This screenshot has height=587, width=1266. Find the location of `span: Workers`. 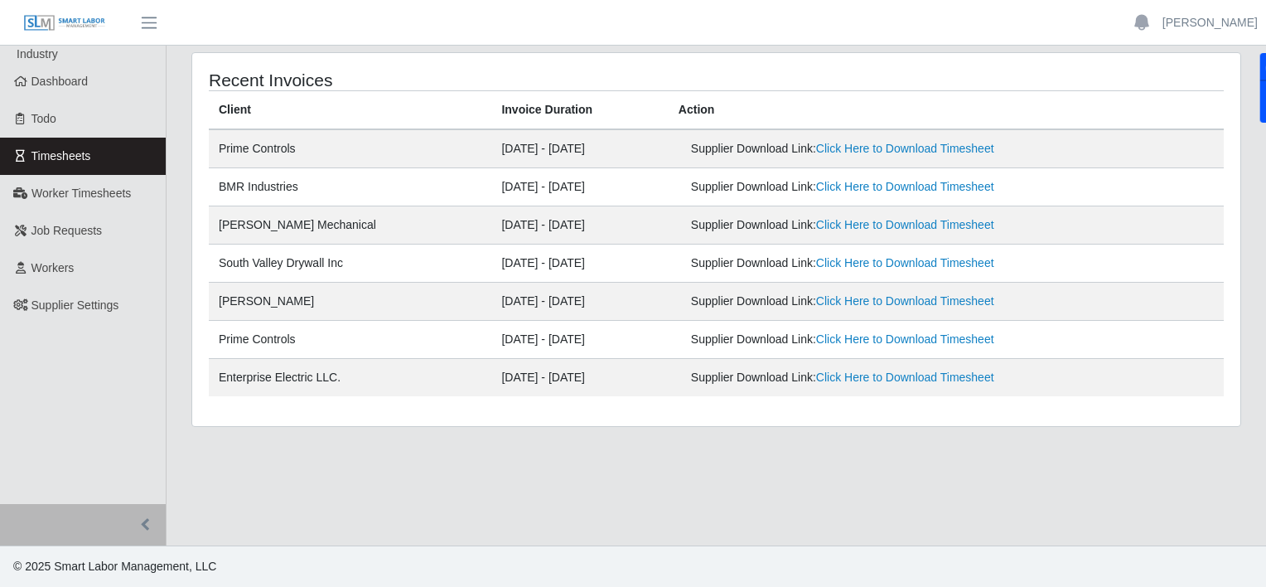

span: Workers is located at coordinates (53, 268).